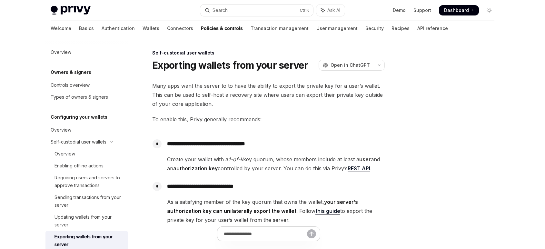 This screenshot has height=249, width=545. Describe the element at coordinates (456, 10) in the screenshot. I see `span: Dashboard` at that location.